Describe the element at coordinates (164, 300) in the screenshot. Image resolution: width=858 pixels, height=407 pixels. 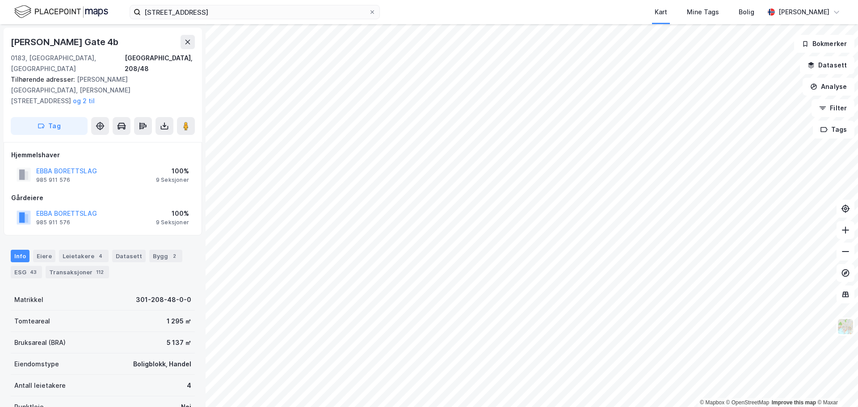
I see `div: 301-208-48-0-0` at that location.